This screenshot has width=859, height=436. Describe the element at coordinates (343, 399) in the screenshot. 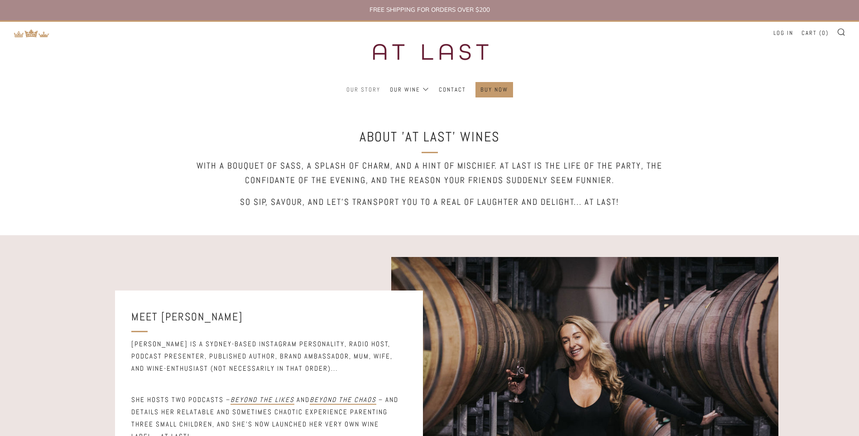

I see `em: Beyond the Chaos` at that location.